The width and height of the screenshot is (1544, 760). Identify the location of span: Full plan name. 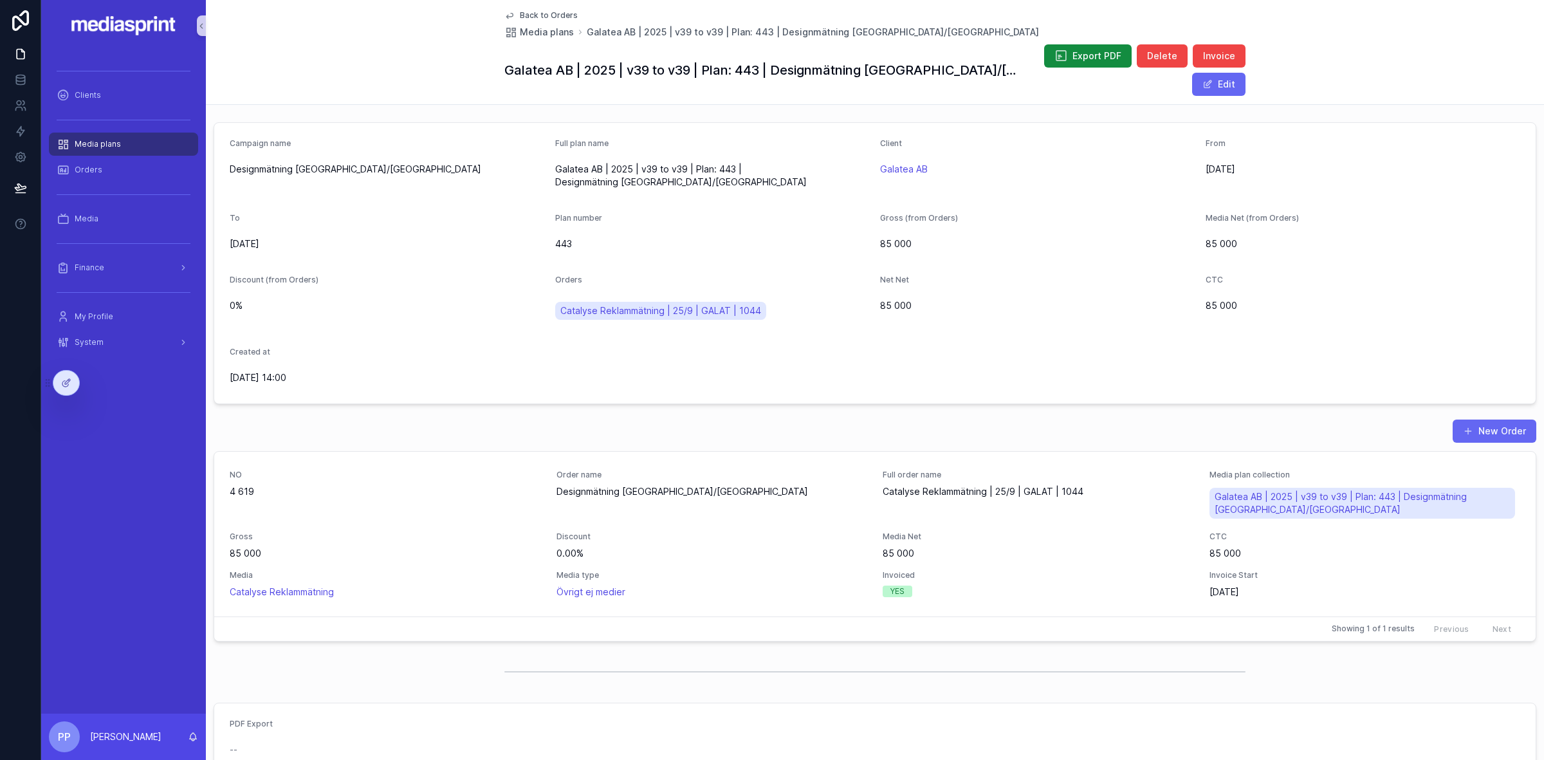
(582, 143).